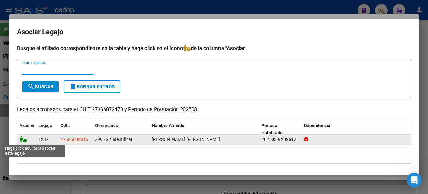 The image size is (428, 194). I want to click on span: Dependencia, so click(317, 126).